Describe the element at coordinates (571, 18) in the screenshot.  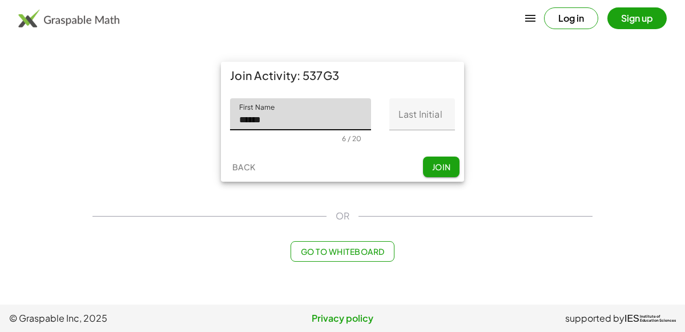
I see `button: Log in` at that location.